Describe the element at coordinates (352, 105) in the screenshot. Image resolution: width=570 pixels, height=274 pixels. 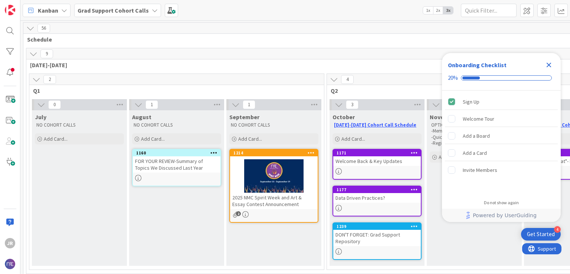
I see `span: 3` at that location.